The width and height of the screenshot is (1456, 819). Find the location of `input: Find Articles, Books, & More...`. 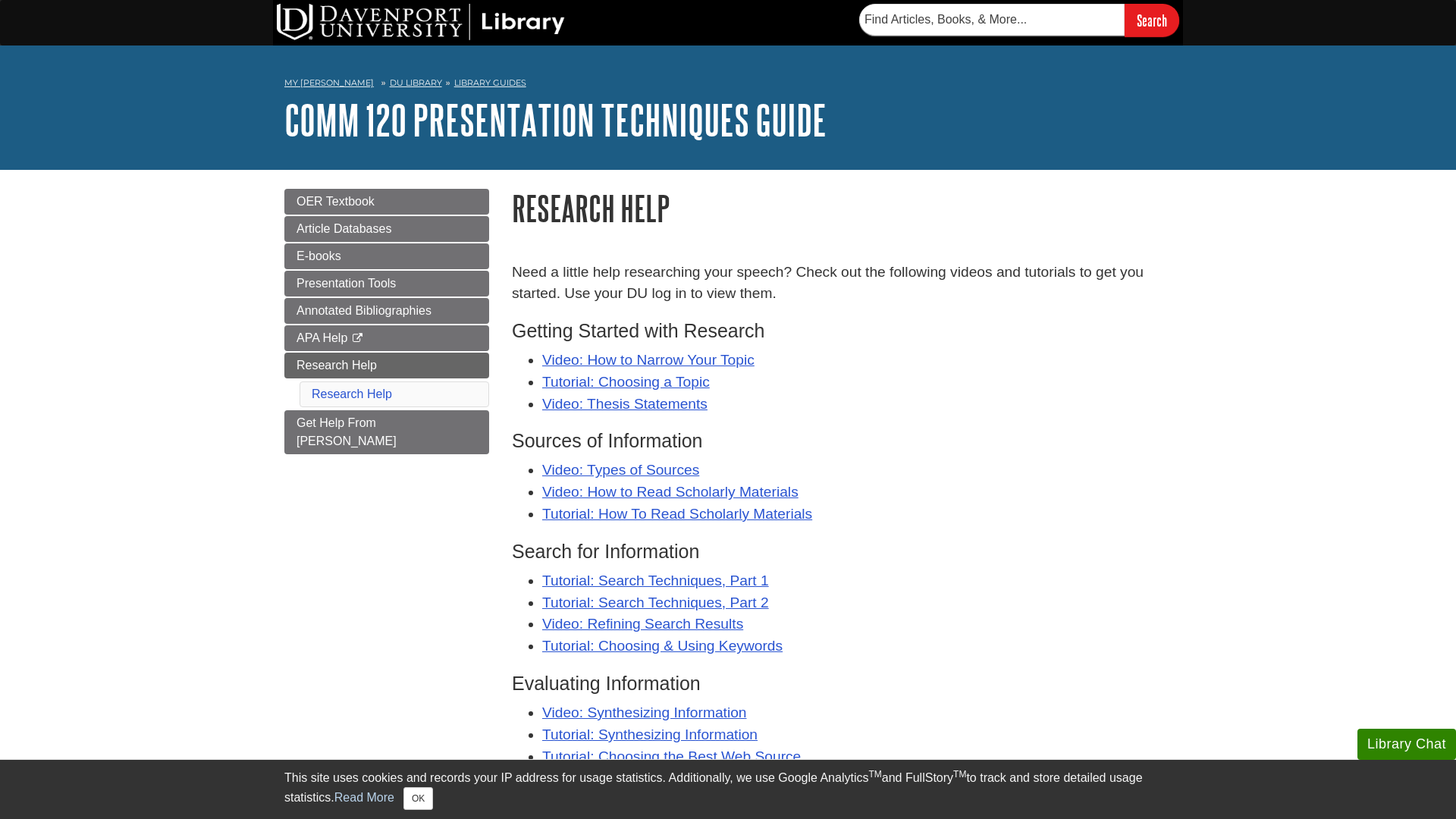

input: Find Articles, Books, & More... is located at coordinates (991, 20).